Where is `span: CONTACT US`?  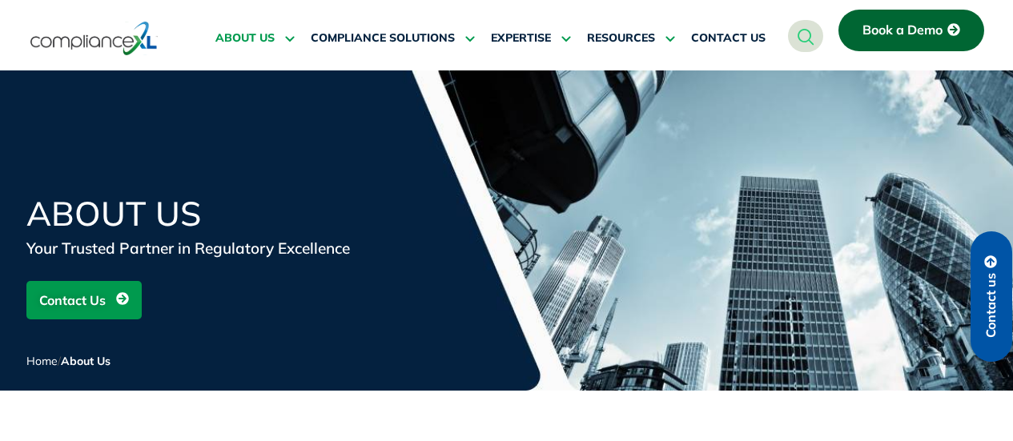 span: CONTACT US is located at coordinates (728, 38).